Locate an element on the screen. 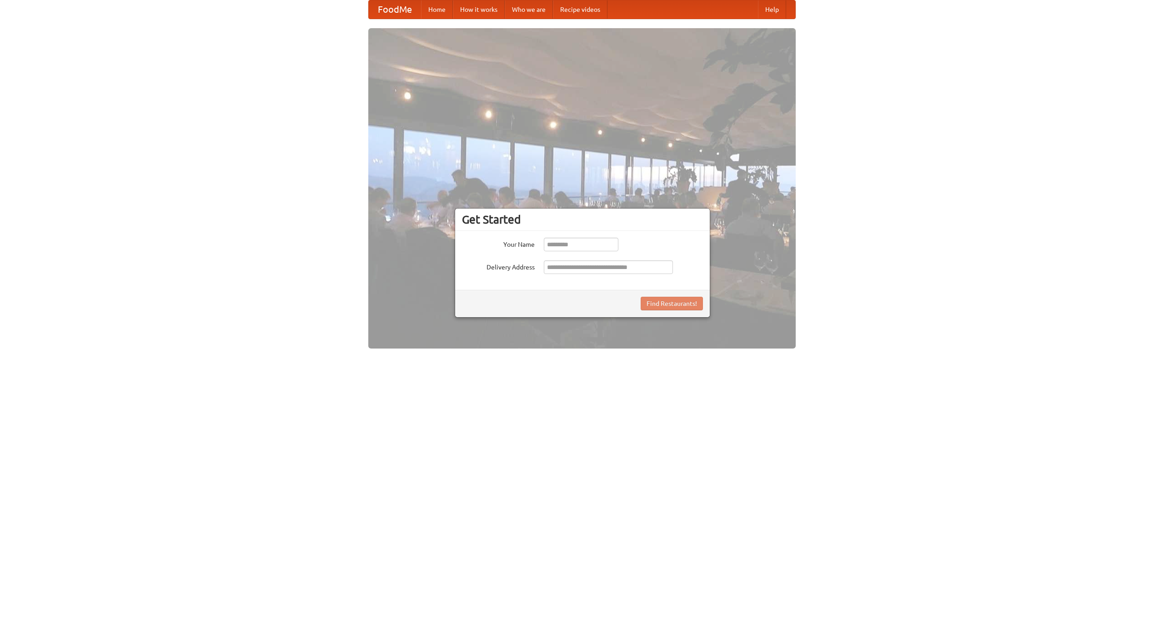 The image size is (1164, 643). a: FoodMe is located at coordinates (395, 10).